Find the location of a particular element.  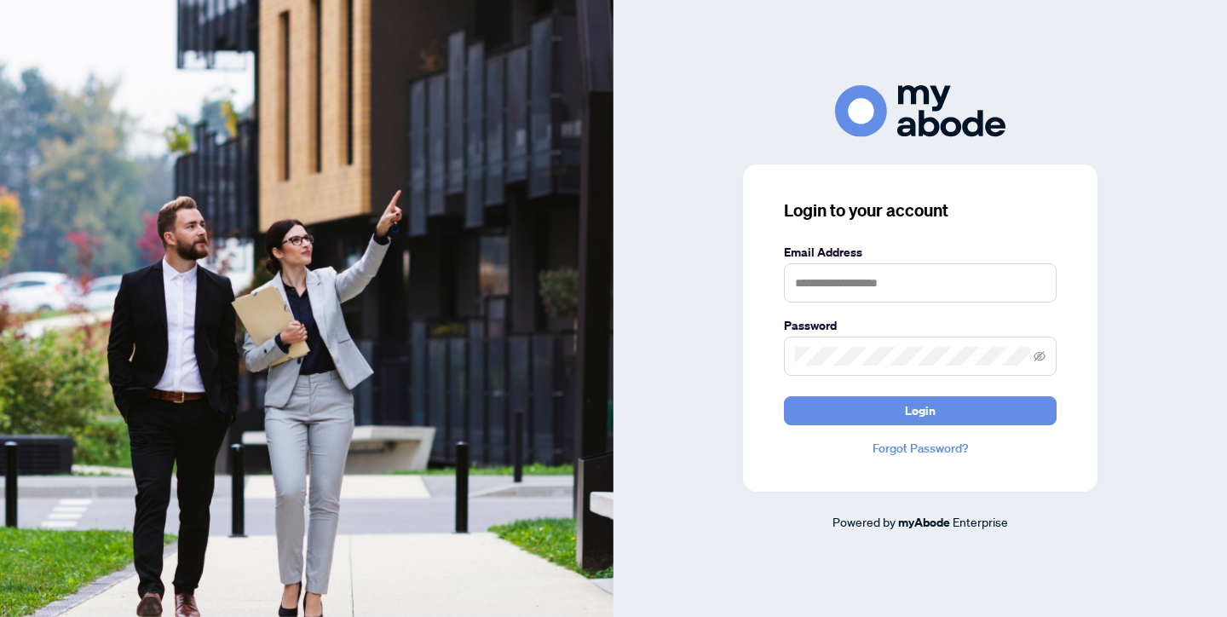

a: myAbode is located at coordinates (924, 522).